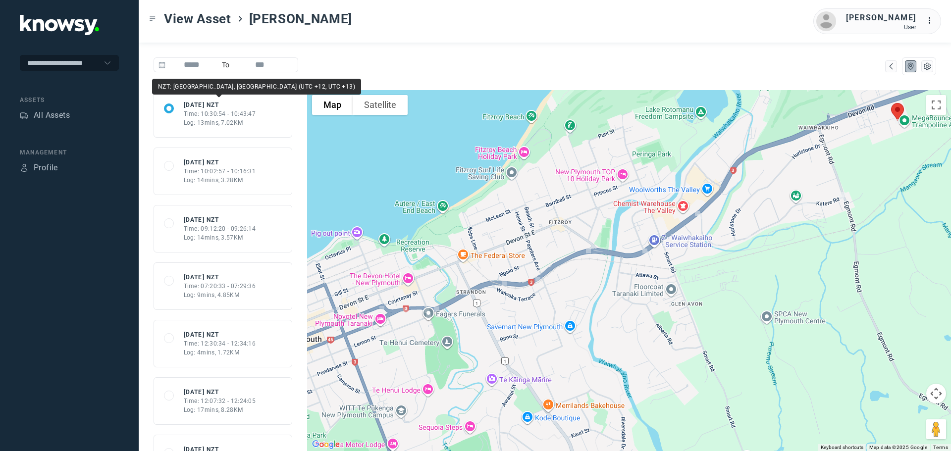 The image size is (951, 451). I want to click on button: Toggle fullscreen view, so click(936, 105).